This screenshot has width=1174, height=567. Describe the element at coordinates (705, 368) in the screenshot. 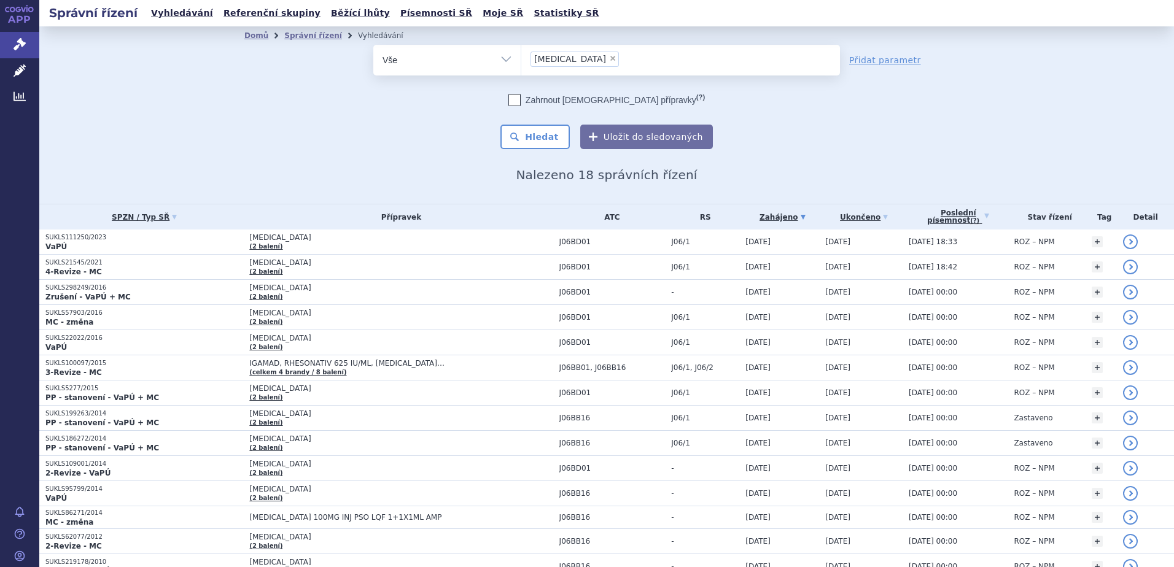

I see `span: J06/1, J06/2` at that location.